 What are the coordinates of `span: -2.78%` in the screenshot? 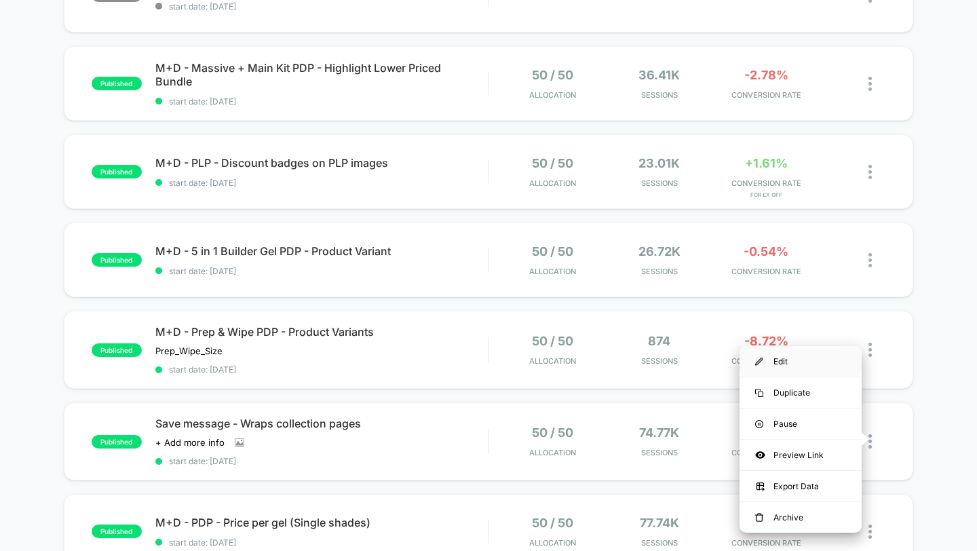 It's located at (766, 75).